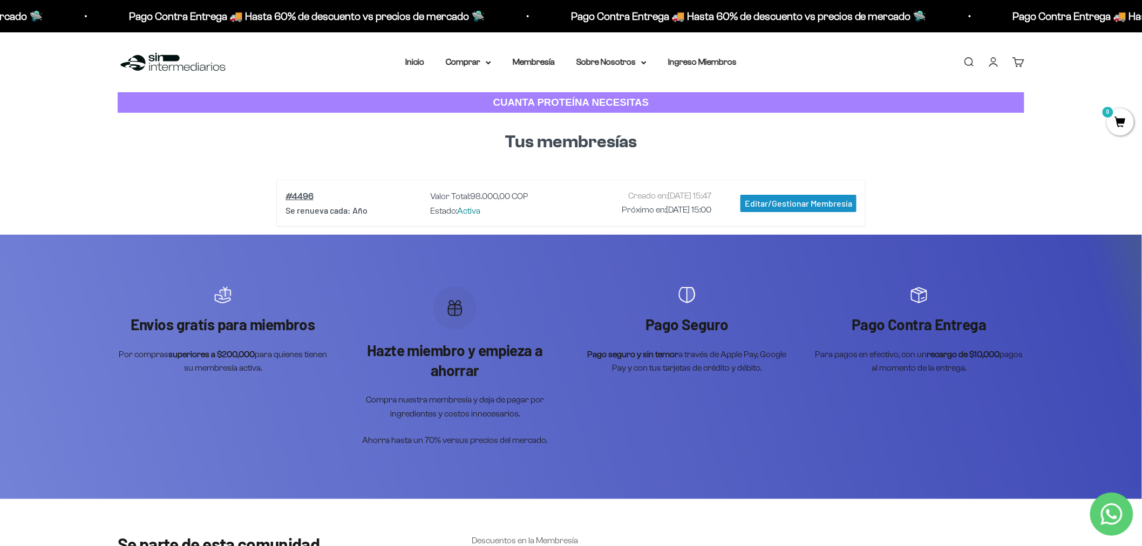 The image size is (1142, 546). What do you see at coordinates (455, 360) in the screenshot?
I see `p: Hazte miembro y empieza a ahorrar` at bounding box center [455, 360].